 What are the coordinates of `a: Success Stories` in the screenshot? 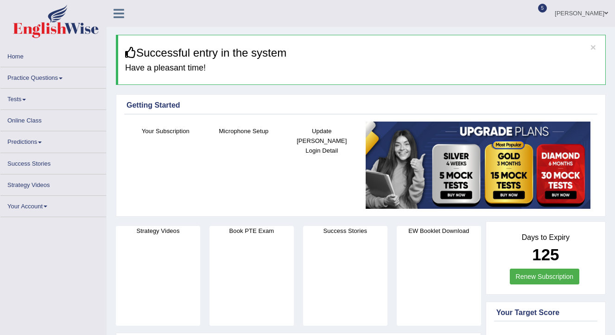 It's located at (53, 162).